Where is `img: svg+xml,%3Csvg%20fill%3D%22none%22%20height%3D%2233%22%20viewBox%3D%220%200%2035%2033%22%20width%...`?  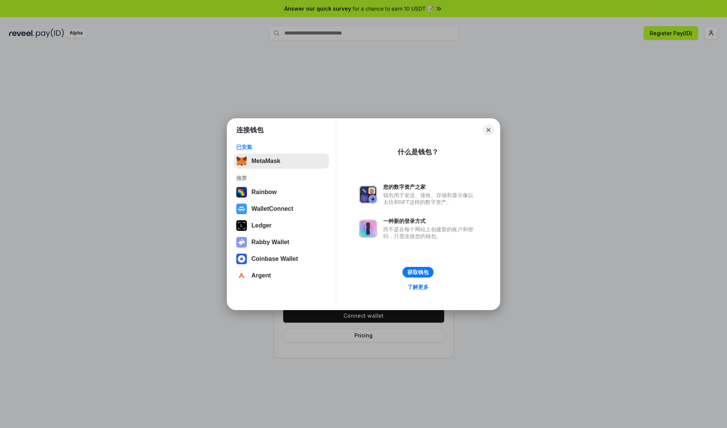 img: svg+xml,%3Csvg%20fill%3D%22none%22%20height%3D%2233%22%20viewBox%3D%220%200%2035%2033%22%20width%... is located at coordinates (242, 161).